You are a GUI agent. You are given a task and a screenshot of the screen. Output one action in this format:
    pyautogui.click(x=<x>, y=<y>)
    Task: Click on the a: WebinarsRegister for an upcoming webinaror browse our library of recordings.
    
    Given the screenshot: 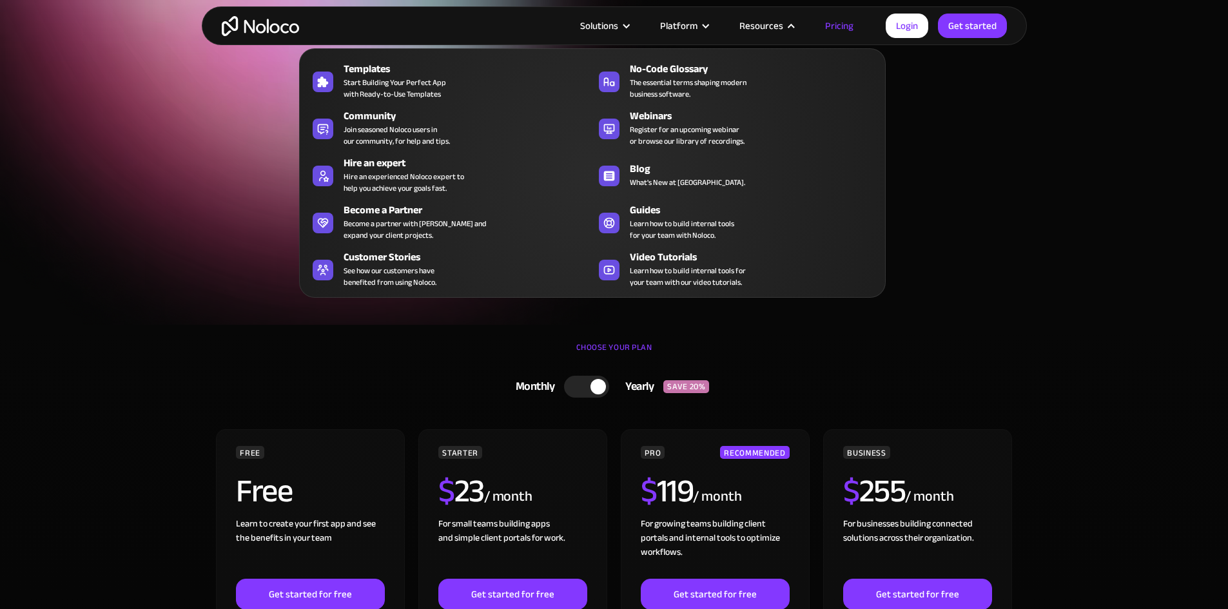 What is the action you would take?
    pyautogui.click(x=735, y=128)
    